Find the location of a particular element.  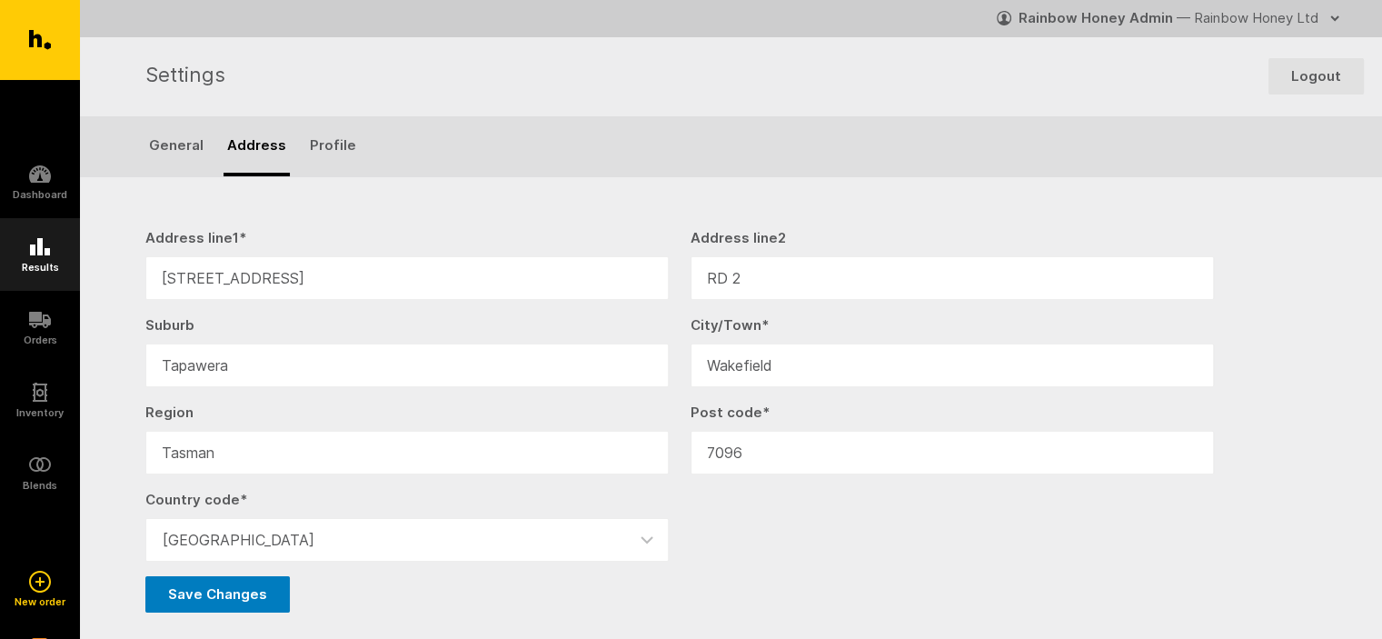

a: Logout is located at coordinates (1316, 76).